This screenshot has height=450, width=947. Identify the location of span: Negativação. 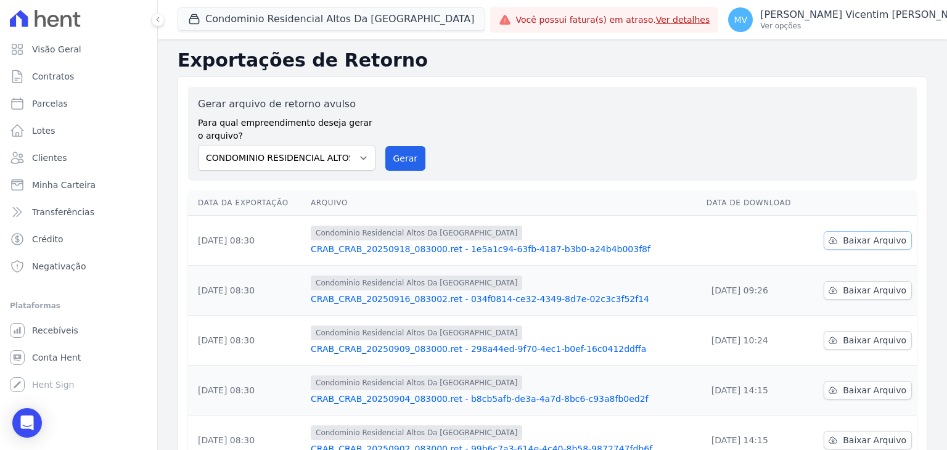
(59, 266).